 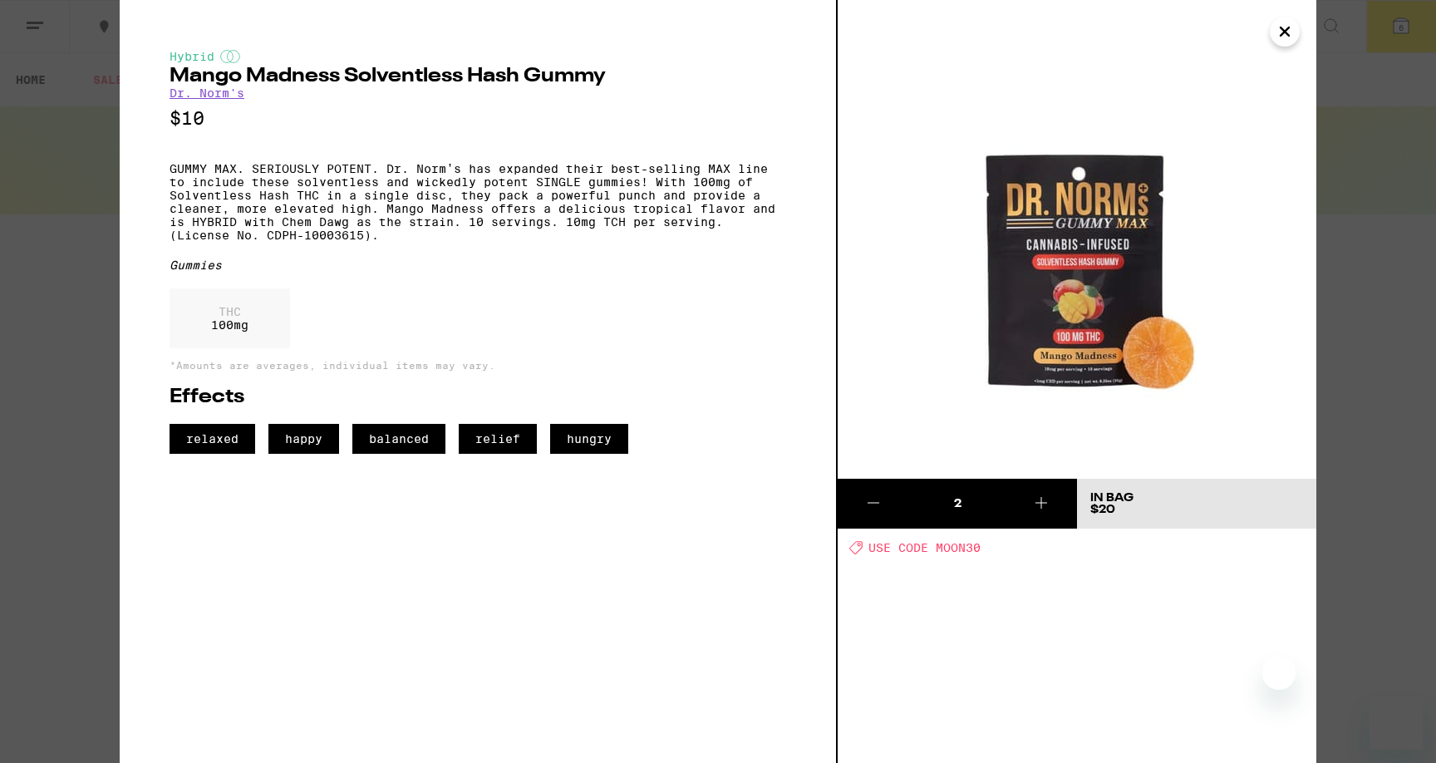 I want to click on span: balanced, so click(x=399, y=439).